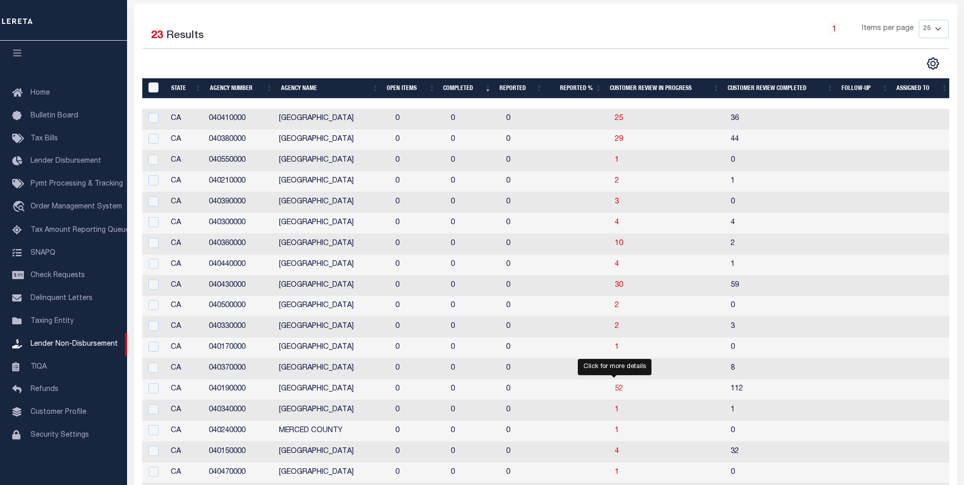 The image size is (964, 485). What do you see at coordinates (619, 243) in the screenshot?
I see `span: 10` at bounding box center [619, 243].